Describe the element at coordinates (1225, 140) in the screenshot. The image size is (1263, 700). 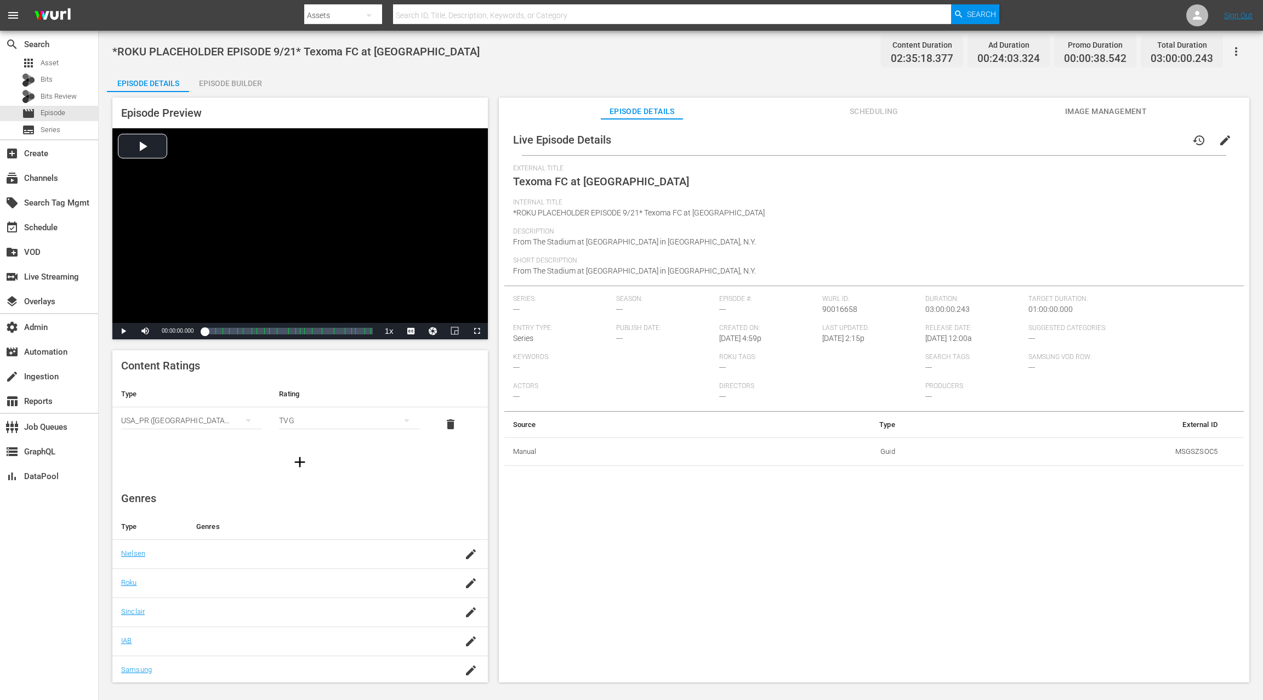
I see `span: edit` at that location.